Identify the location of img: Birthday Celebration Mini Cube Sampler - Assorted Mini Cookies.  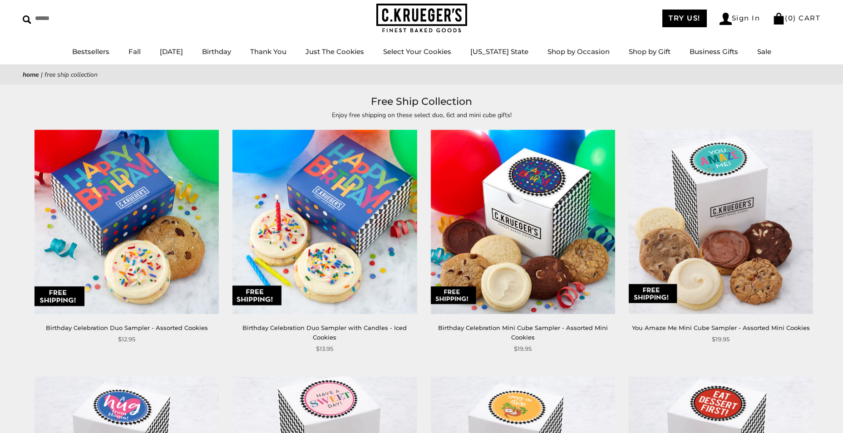
(523, 222).